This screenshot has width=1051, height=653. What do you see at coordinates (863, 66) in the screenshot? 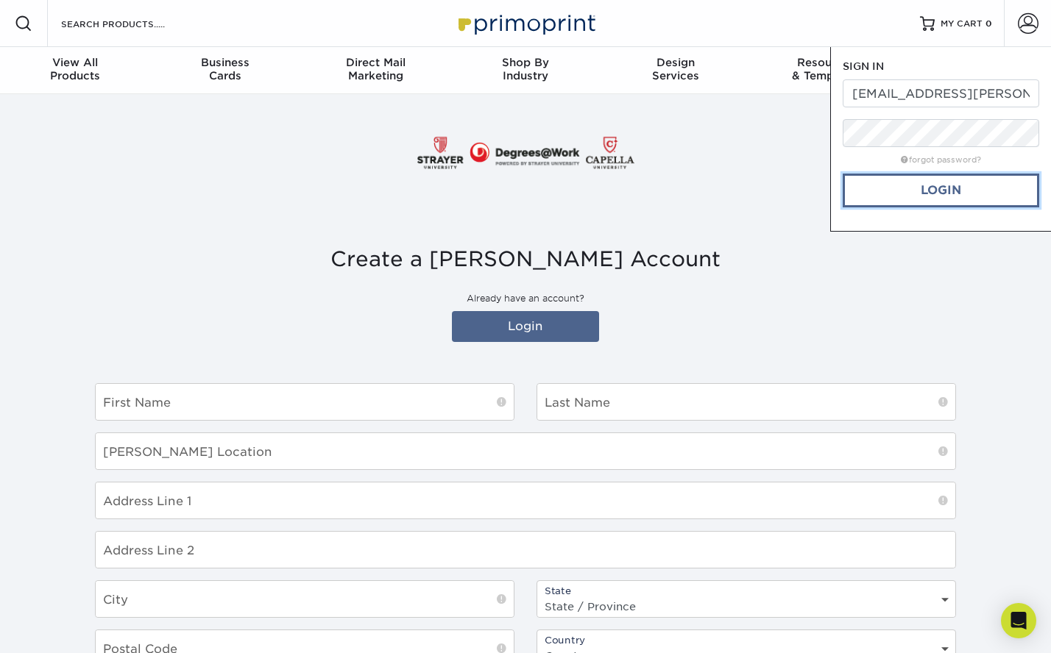
I see `span: SIGN IN` at bounding box center [863, 66].